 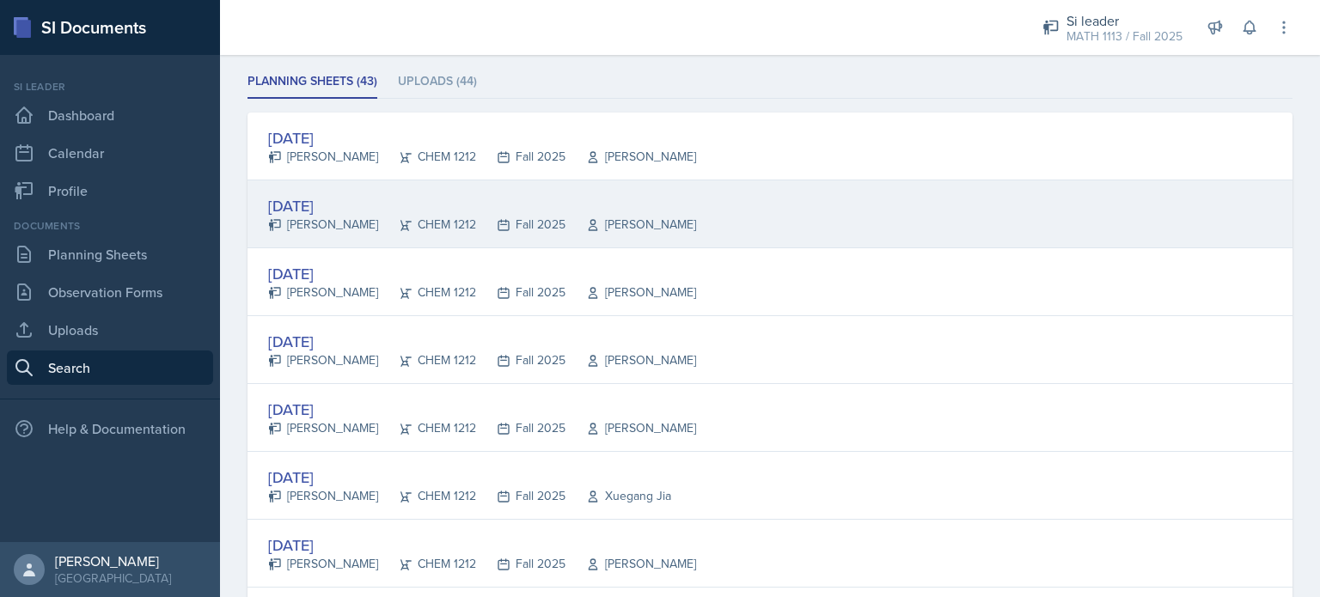 I want to click on a: Search, so click(x=110, y=368).